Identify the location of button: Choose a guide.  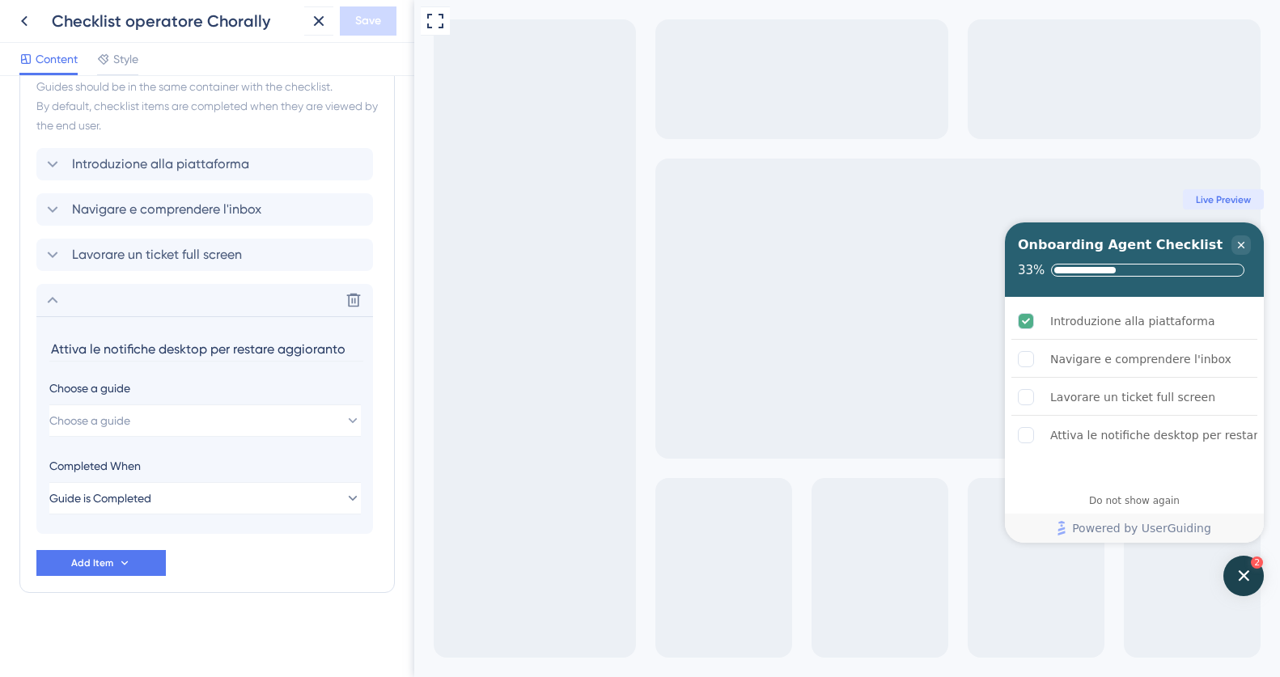
(205, 421).